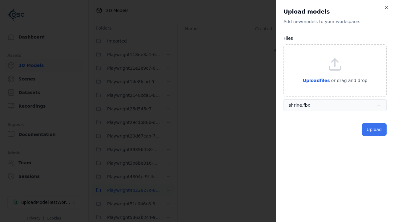 The height and width of the screenshot is (222, 394). What do you see at coordinates (300, 105) in the screenshot?
I see `div: shrine.fbx` at bounding box center [300, 105].